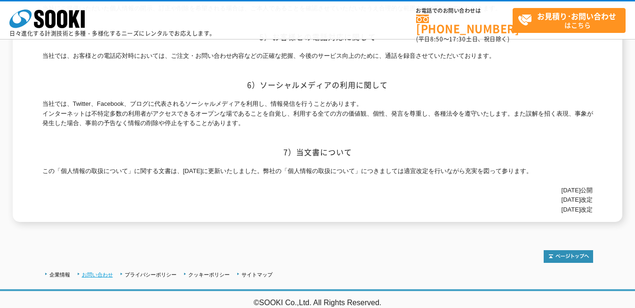 The width and height of the screenshot is (635, 308). I want to click on a: 企業情報, so click(60, 275).